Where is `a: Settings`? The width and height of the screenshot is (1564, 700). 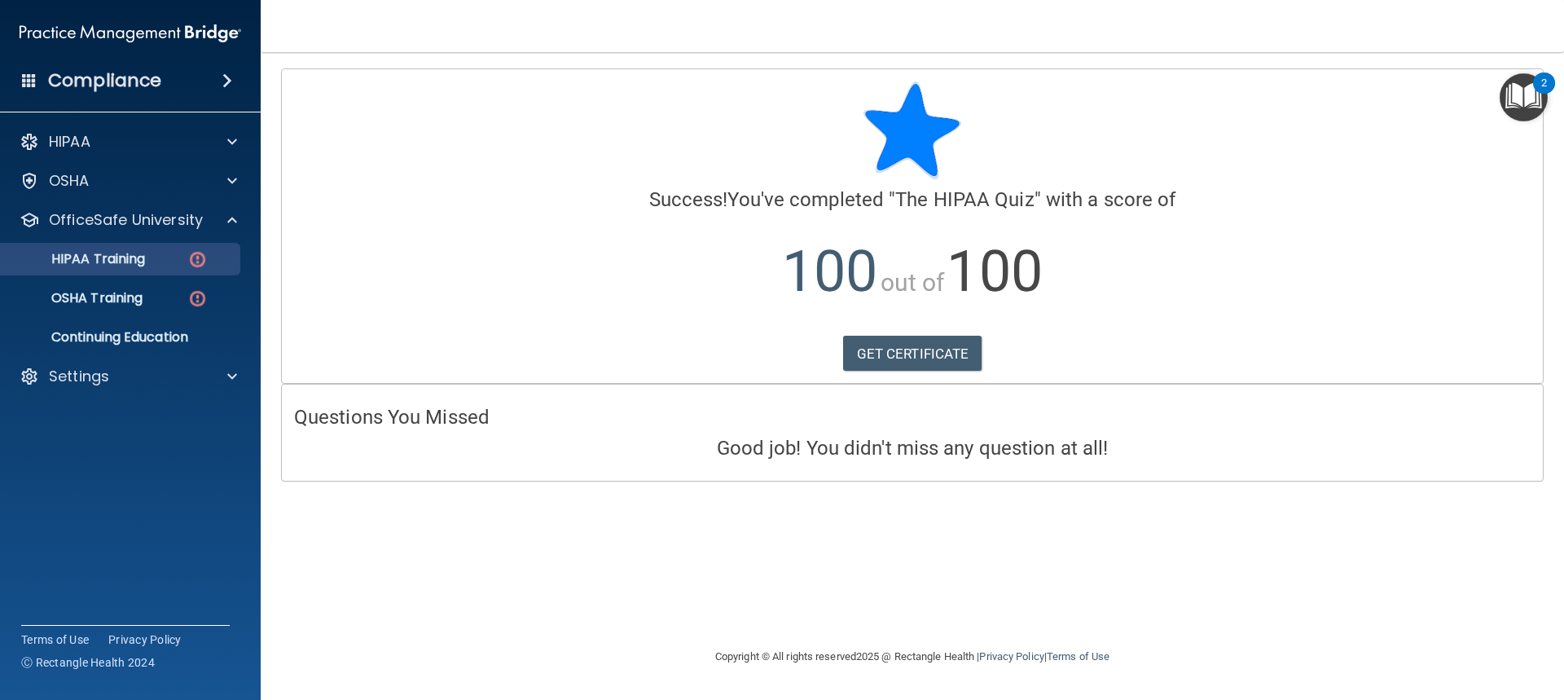
a: Settings is located at coordinates (128, 376).